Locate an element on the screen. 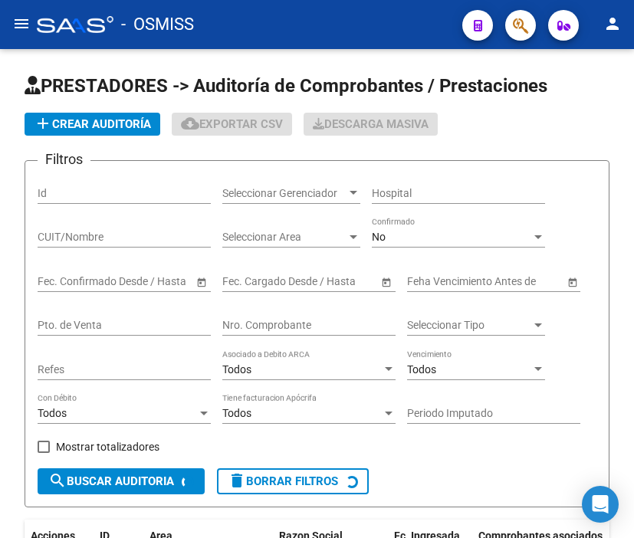 The width and height of the screenshot is (634, 538). mat-icon: search is located at coordinates (58, 481).